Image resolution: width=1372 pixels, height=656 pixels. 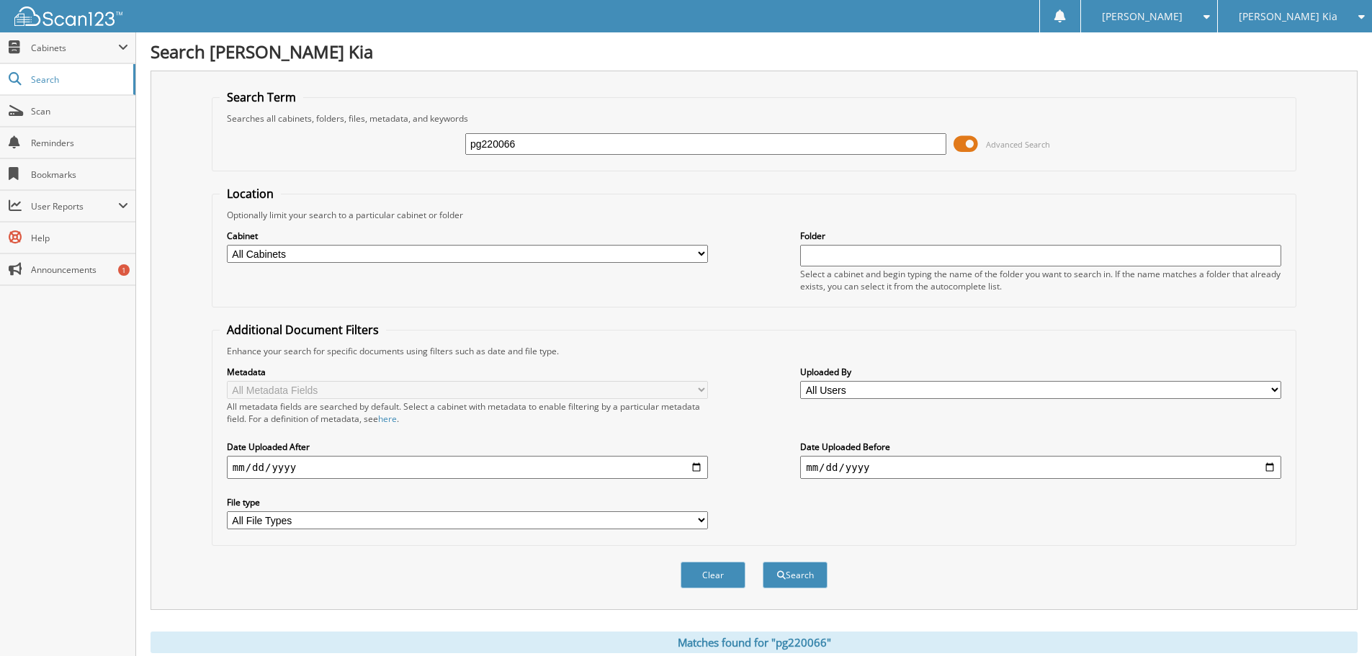 I want to click on input: end, so click(x=1040, y=467).